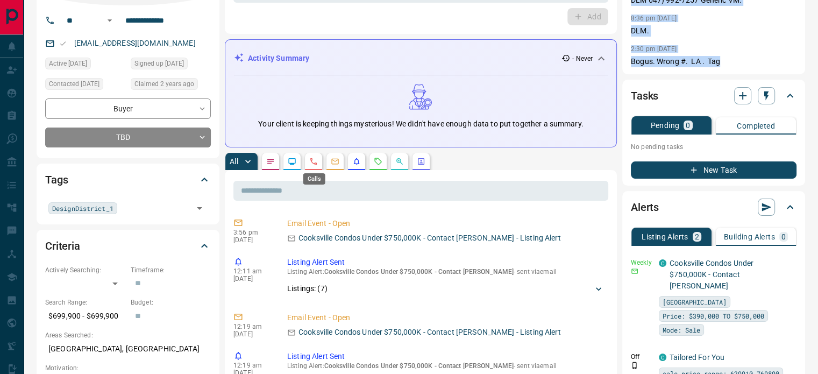 The image size is (818, 374). What do you see at coordinates (56, 180) in the screenshot?
I see `h2: Tags` at bounding box center [56, 180].